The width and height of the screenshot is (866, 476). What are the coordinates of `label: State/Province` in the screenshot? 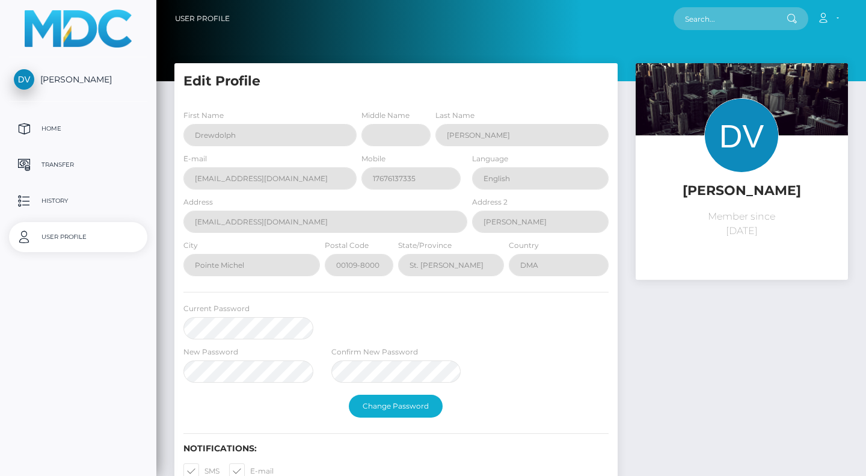 It's located at (425, 245).